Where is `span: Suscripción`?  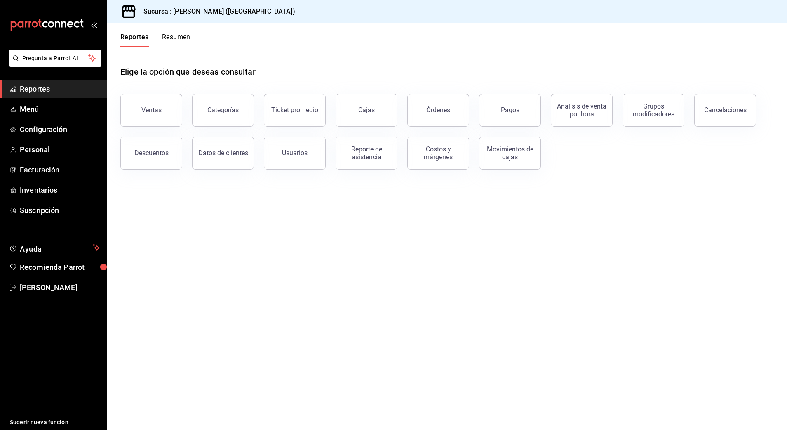
span: Suscripción is located at coordinates (60, 210).